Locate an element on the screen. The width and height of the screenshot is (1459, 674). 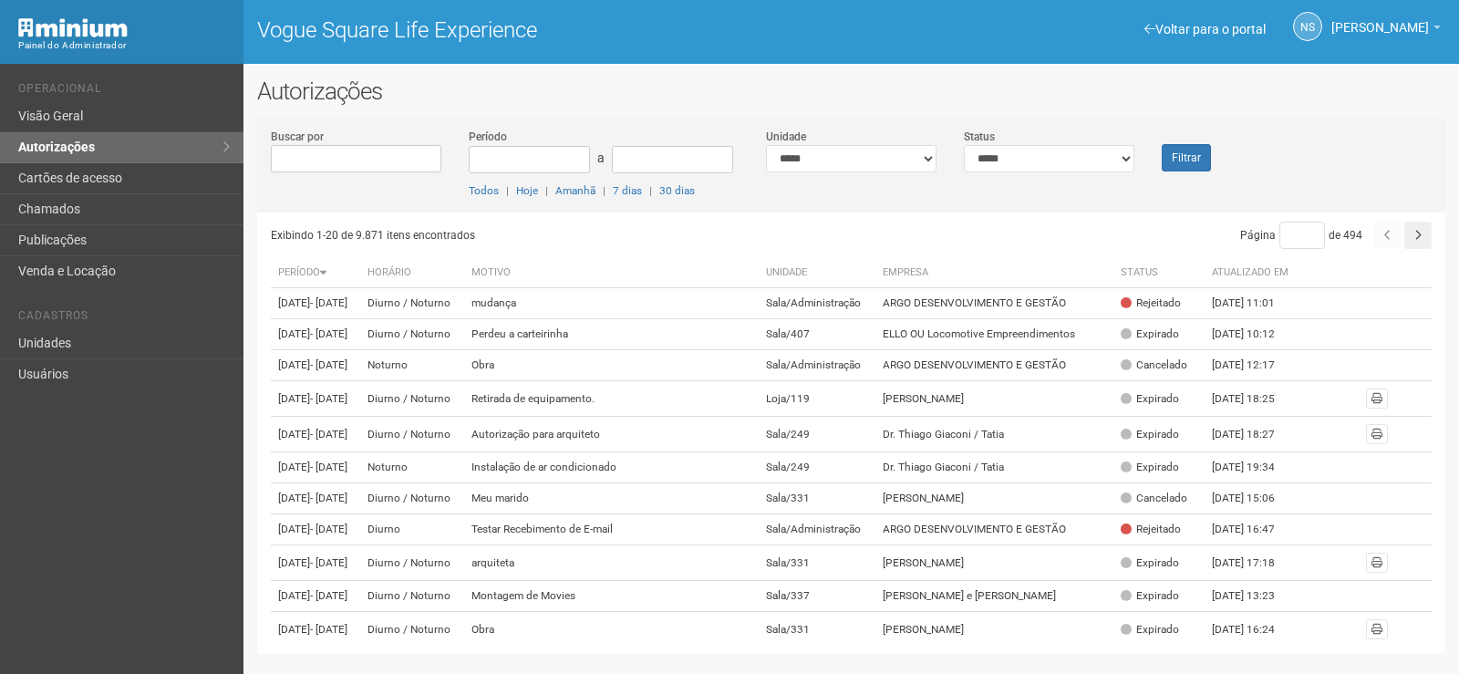
label: Buscar por is located at coordinates (297, 137).